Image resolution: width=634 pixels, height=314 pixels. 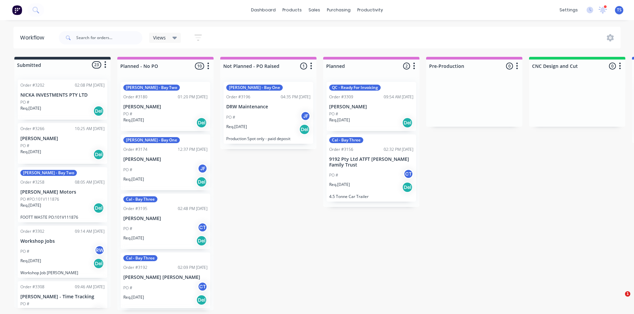 What do you see at coordinates (569, 10) in the screenshot?
I see `div: settings` at bounding box center [569, 10].